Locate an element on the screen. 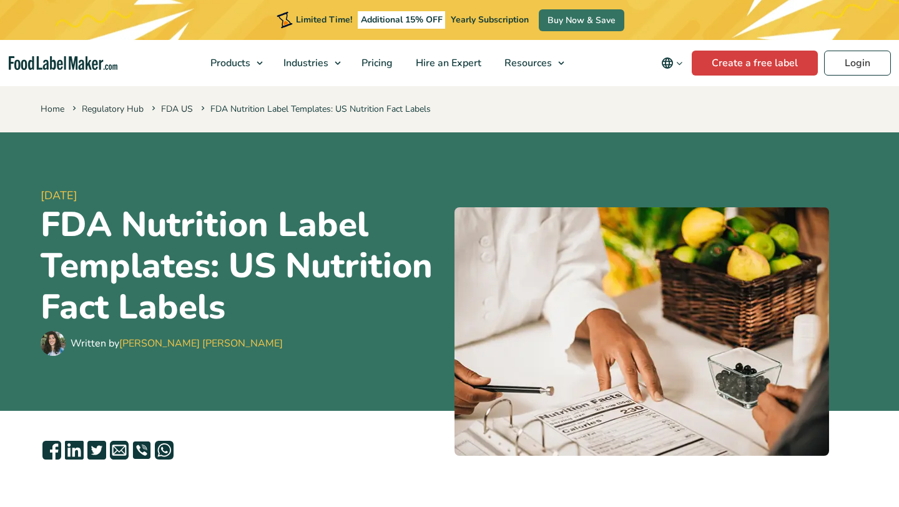 Image resolution: width=899 pixels, height=507 pixels. span: Industries is located at coordinates (305, 63).